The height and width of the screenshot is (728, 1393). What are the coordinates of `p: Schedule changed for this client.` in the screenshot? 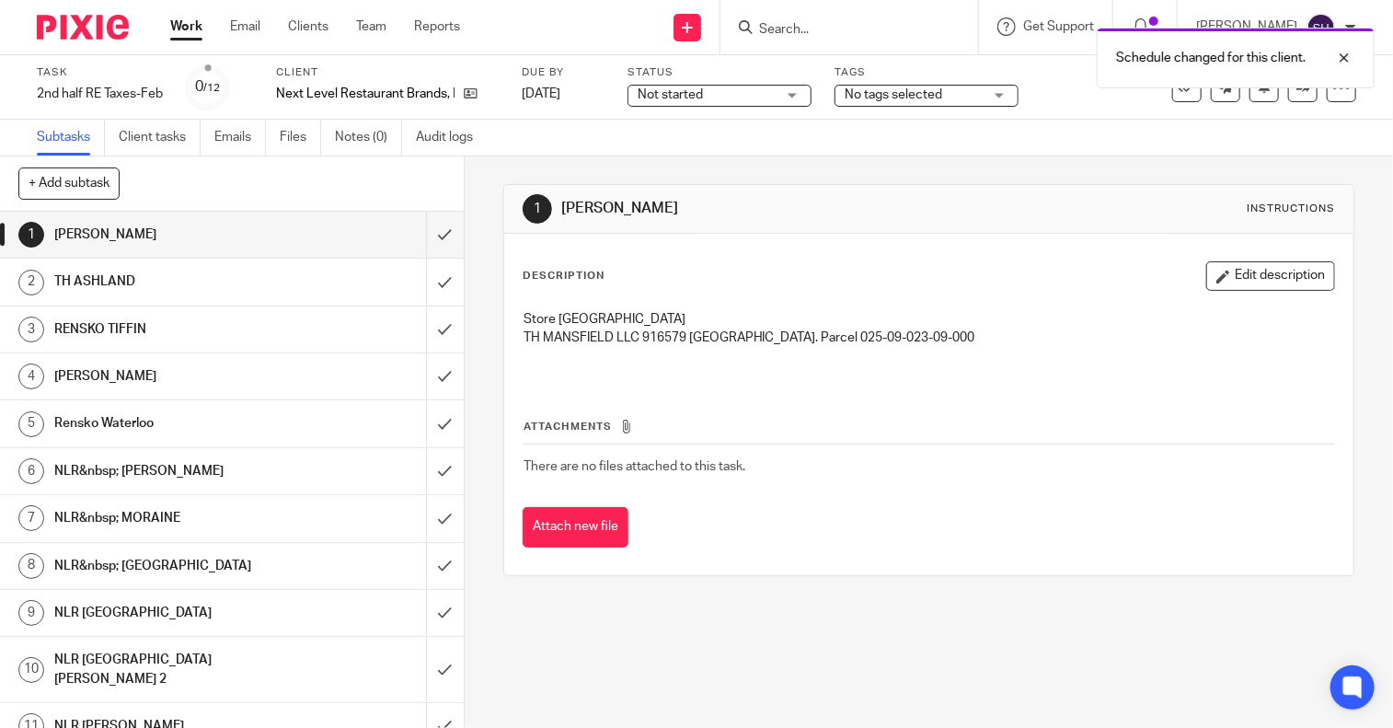 It's located at (1211, 58).